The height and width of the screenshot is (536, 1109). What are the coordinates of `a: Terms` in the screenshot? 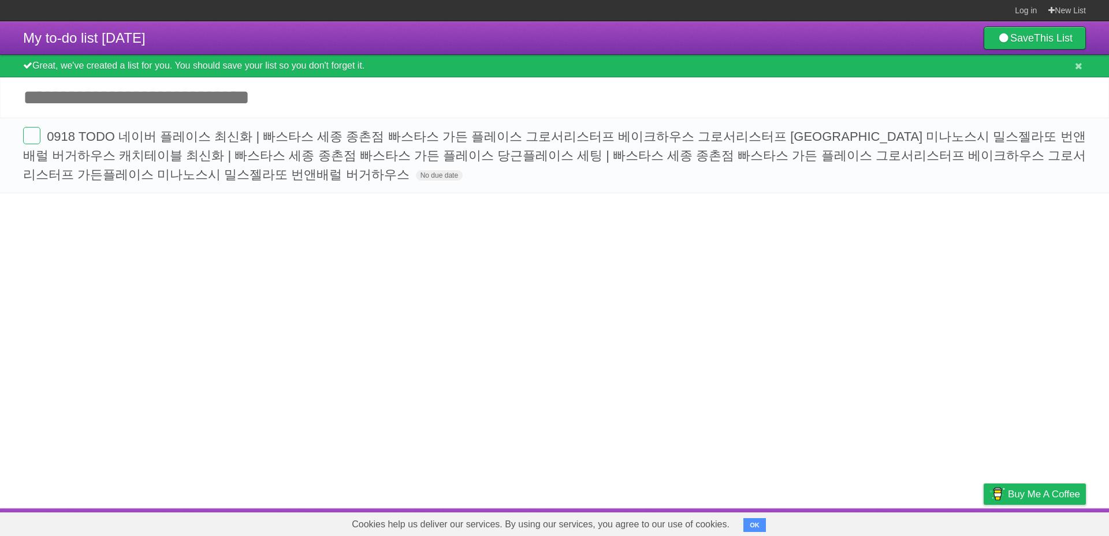 It's located at (942, 523).